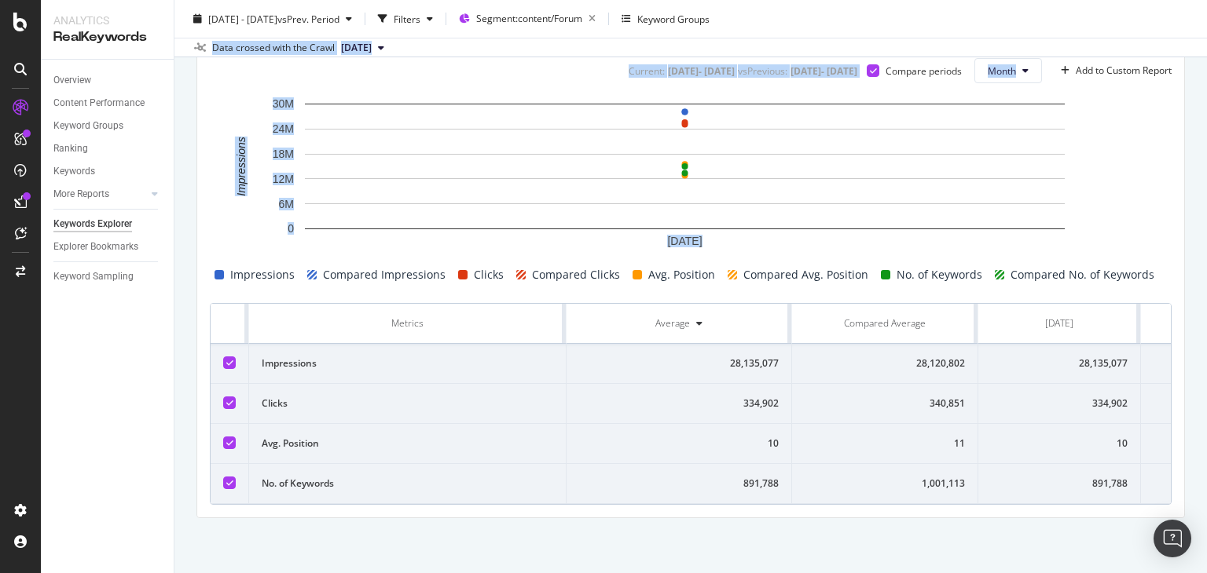 The height and width of the screenshot is (573, 1207). I want to click on span: Compared Impressions, so click(384, 275).